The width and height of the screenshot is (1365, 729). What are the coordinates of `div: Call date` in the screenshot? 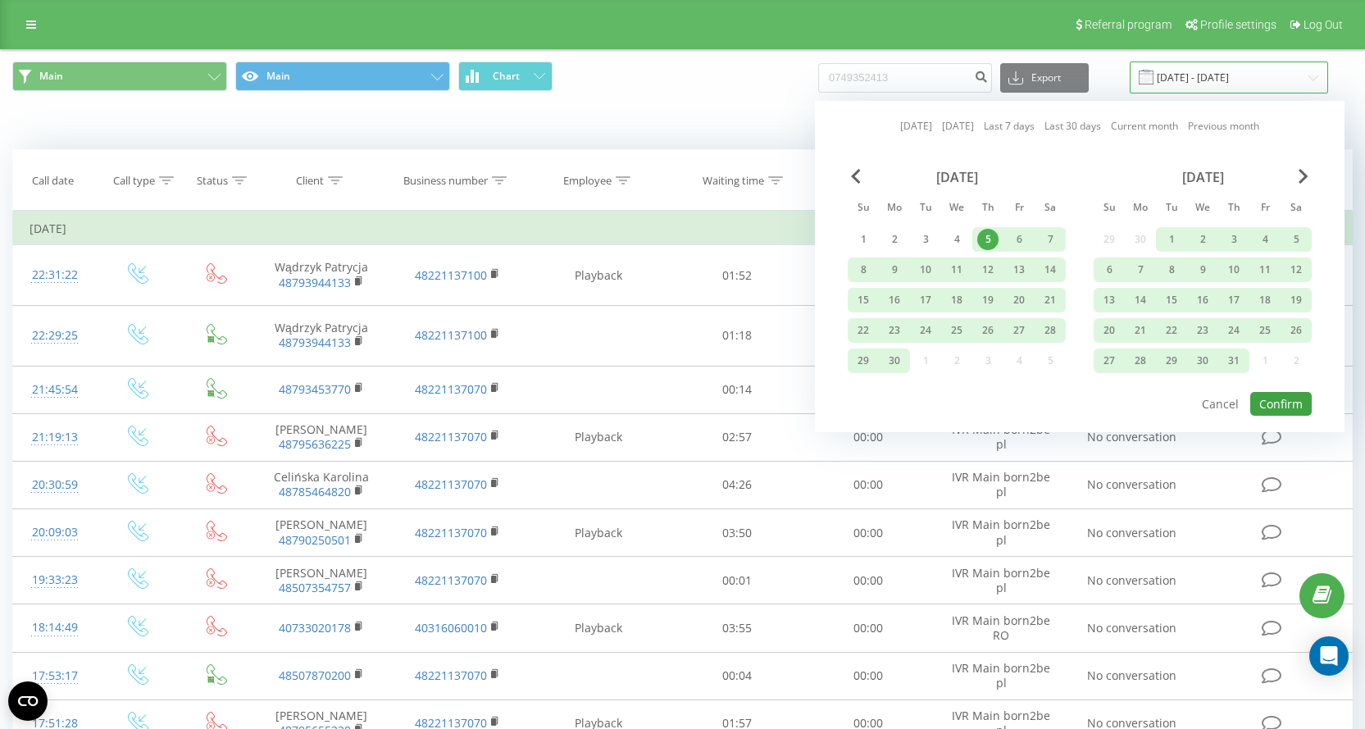 It's located at (52, 180).